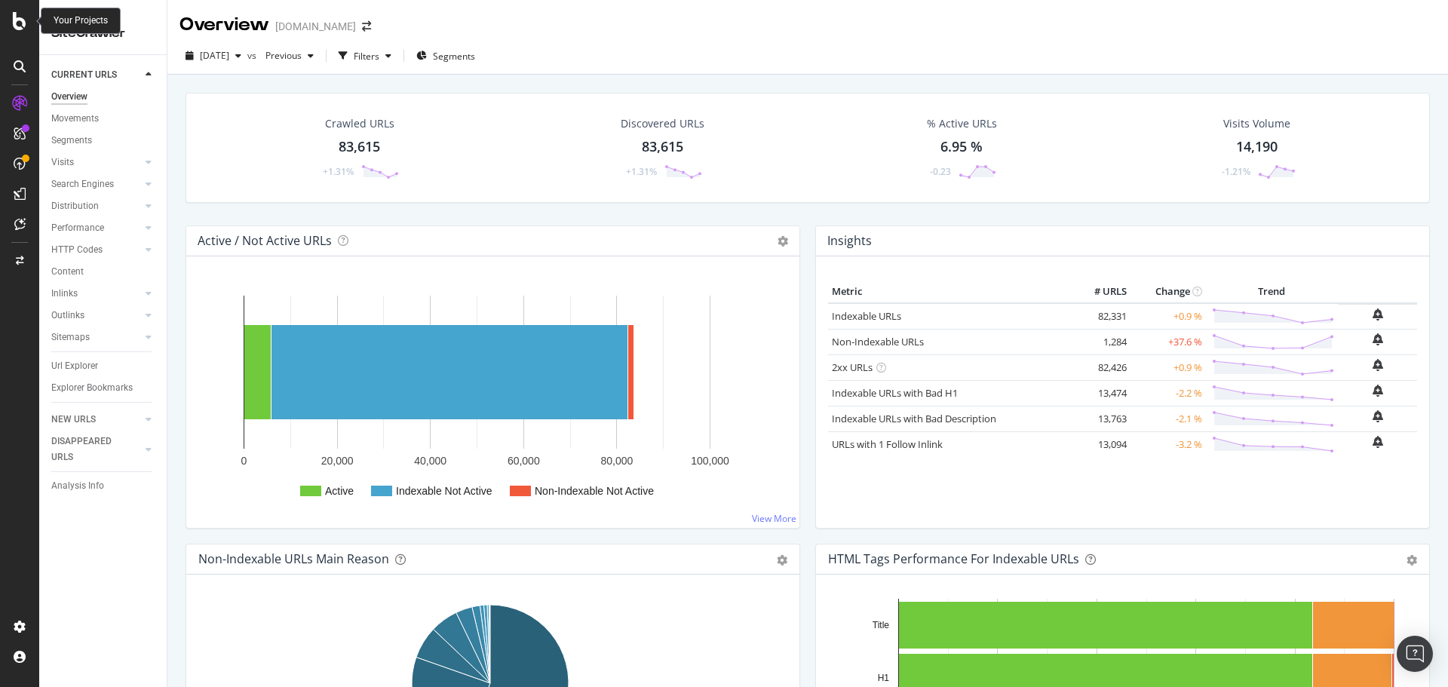 The image size is (1448, 687). Describe the element at coordinates (961, 147) in the screenshot. I see `div: 6.95 %` at that location.